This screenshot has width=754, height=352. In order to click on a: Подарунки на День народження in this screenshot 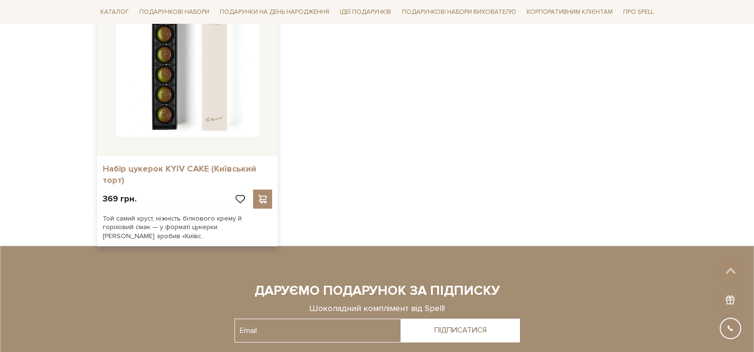, I will do `click(275, 12)`.